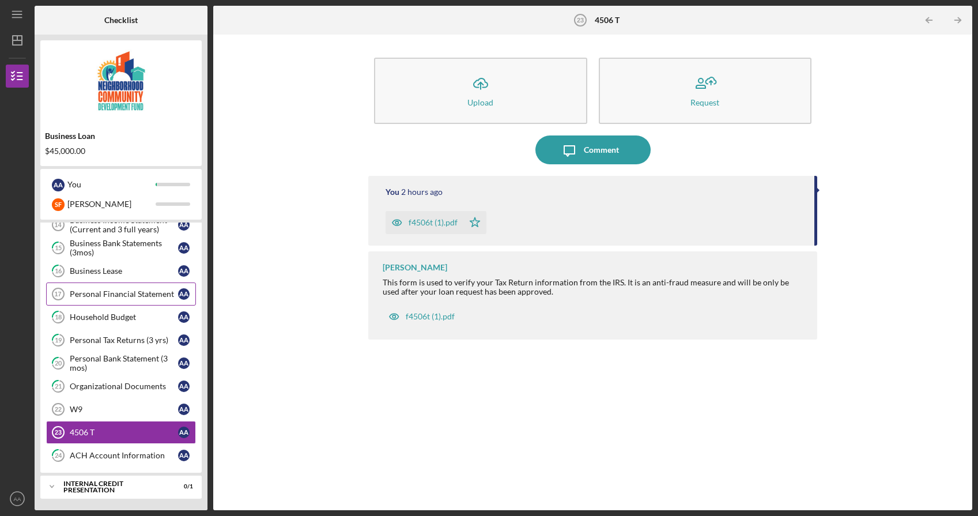 The height and width of the screenshot is (516, 978). What do you see at coordinates (121, 248) in the screenshot?
I see `a: 15Business Bank Statements (3mos)AA` at bounding box center [121, 248].